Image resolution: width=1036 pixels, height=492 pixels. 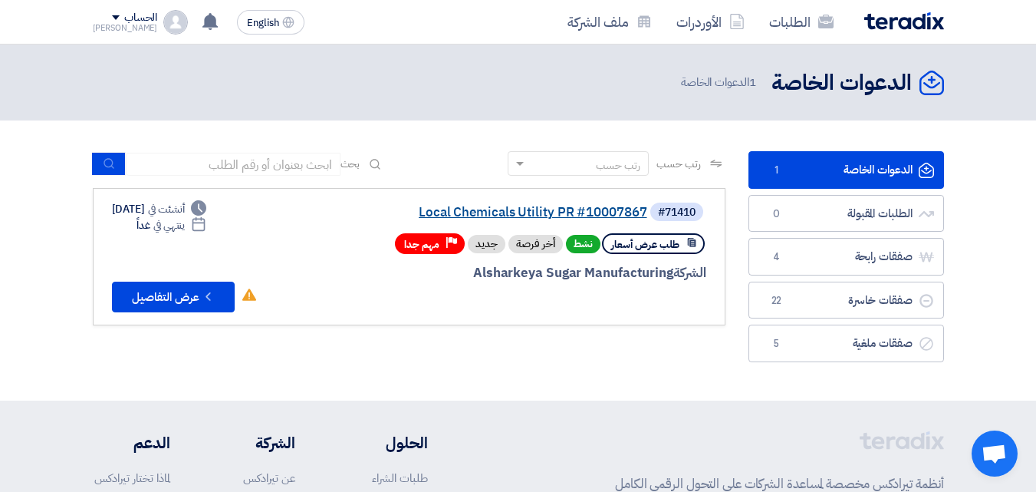 What do you see at coordinates (801, 21) in the screenshot?
I see `a: الطلبات` at bounding box center [801, 21].